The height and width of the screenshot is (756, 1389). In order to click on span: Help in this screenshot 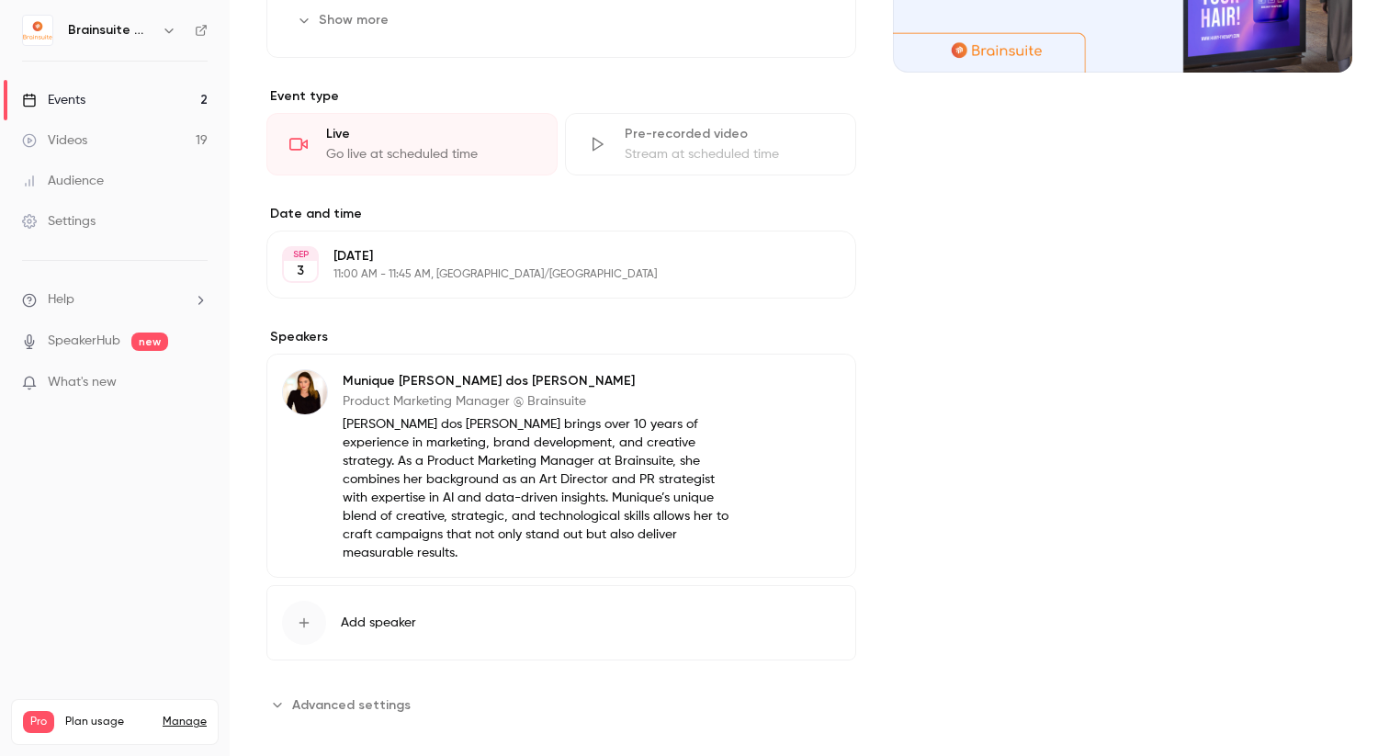, I will do `click(61, 300)`.